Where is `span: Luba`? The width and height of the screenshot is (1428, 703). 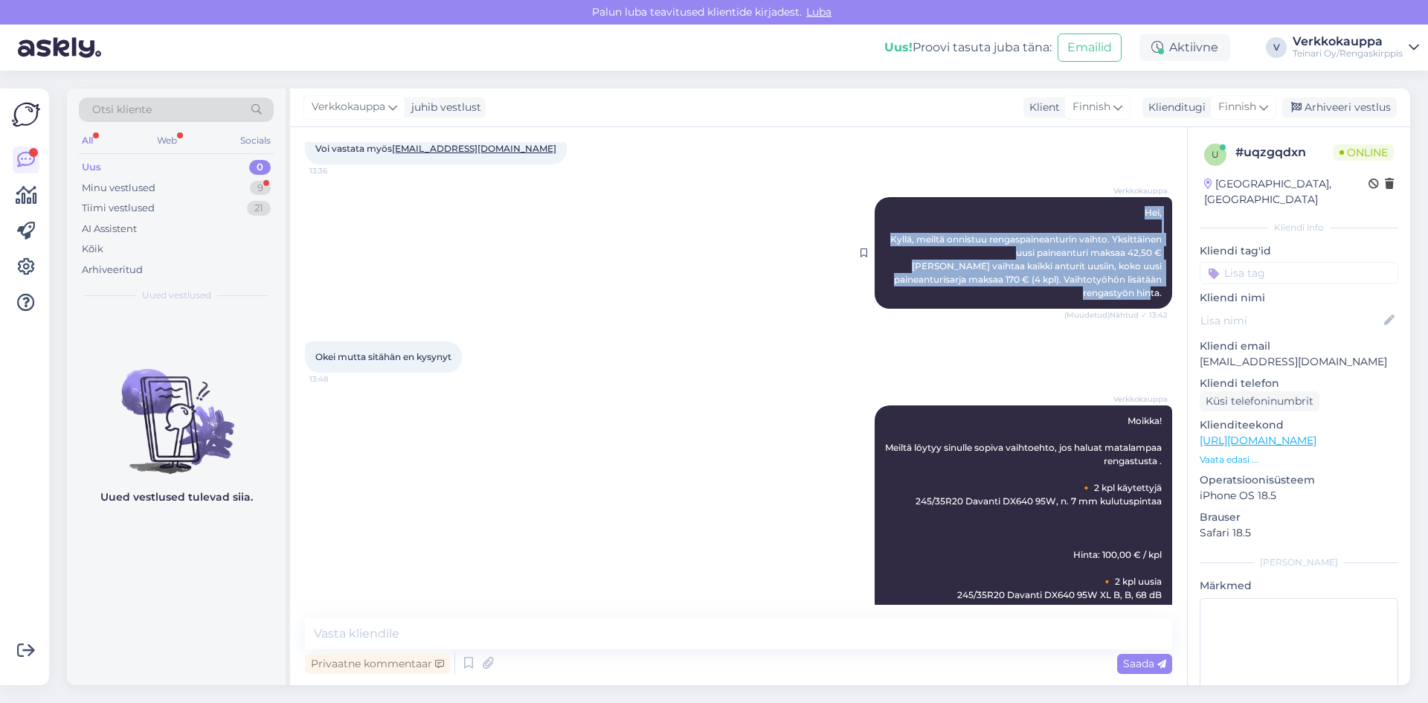
span: Luba is located at coordinates (819, 12).